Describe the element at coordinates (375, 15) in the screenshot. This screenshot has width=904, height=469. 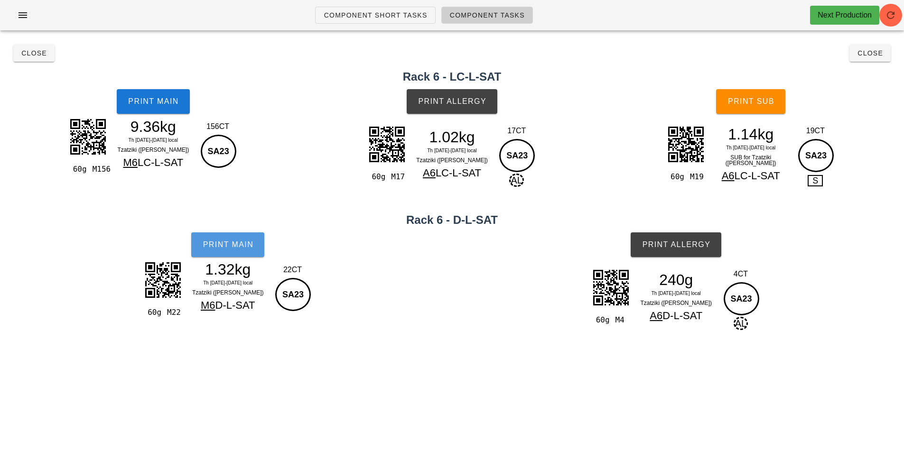
I see `a: Component Short Tasks` at that location.